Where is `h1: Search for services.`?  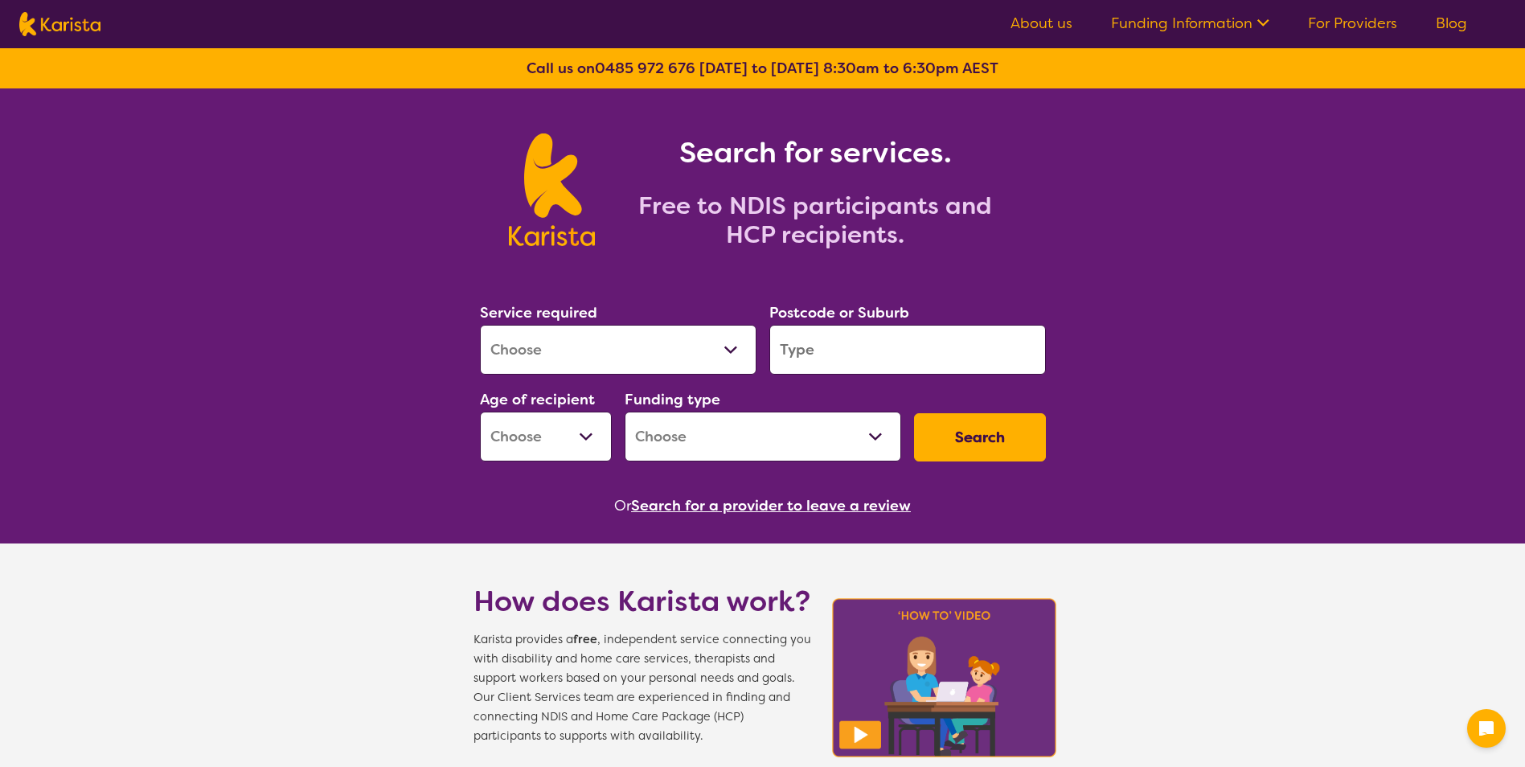
h1: Search for services. is located at coordinates (815, 153).